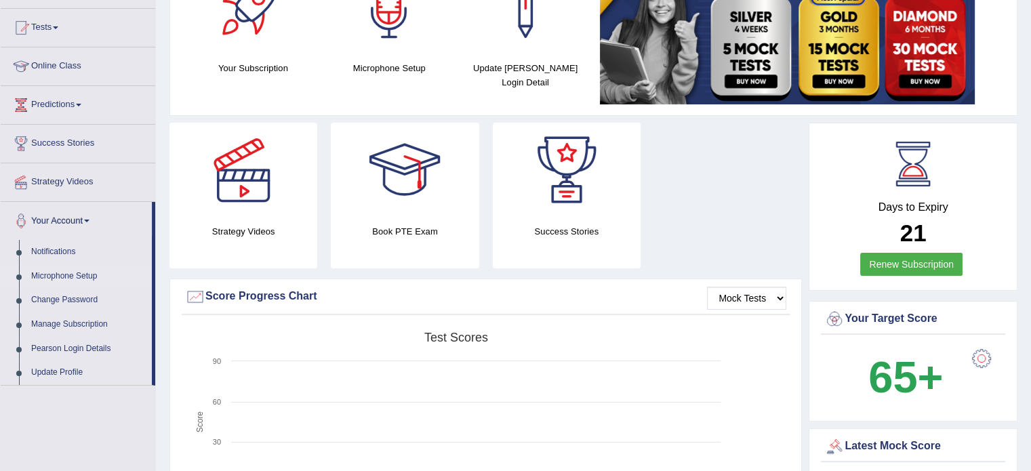 The height and width of the screenshot is (471, 1031). What do you see at coordinates (913, 232) in the screenshot?
I see `b: 21` at bounding box center [913, 232].